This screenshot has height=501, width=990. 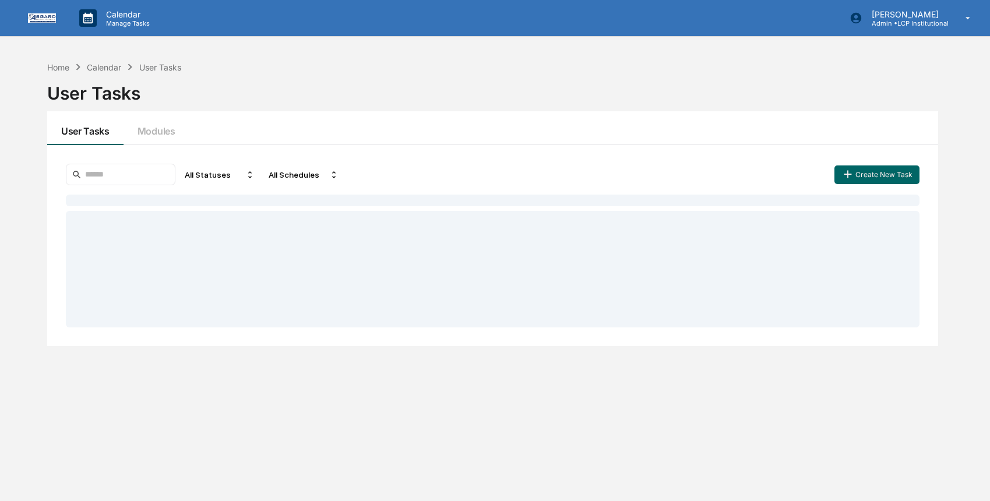 What do you see at coordinates (85, 128) in the screenshot?
I see `button: User Tasks` at bounding box center [85, 128].